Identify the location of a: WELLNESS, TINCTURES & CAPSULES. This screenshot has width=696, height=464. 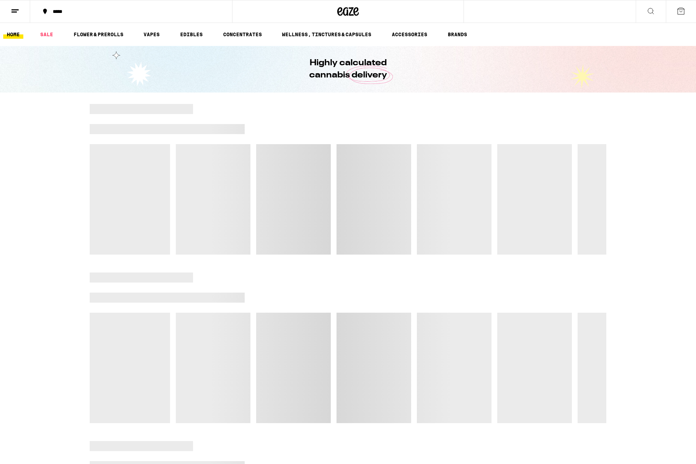
(326, 34).